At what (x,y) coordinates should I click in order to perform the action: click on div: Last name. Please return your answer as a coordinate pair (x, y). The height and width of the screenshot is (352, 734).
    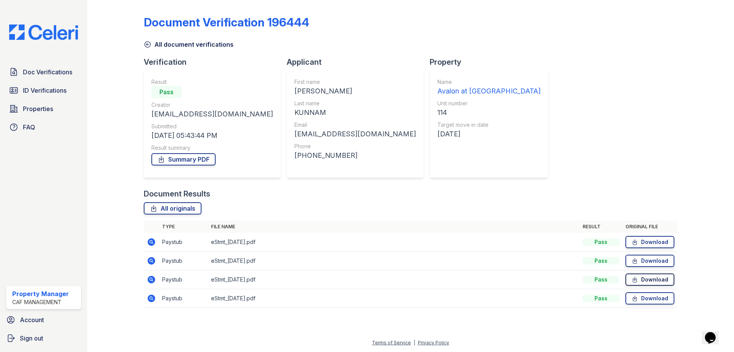
    Looking at the image, I should click on (355, 103).